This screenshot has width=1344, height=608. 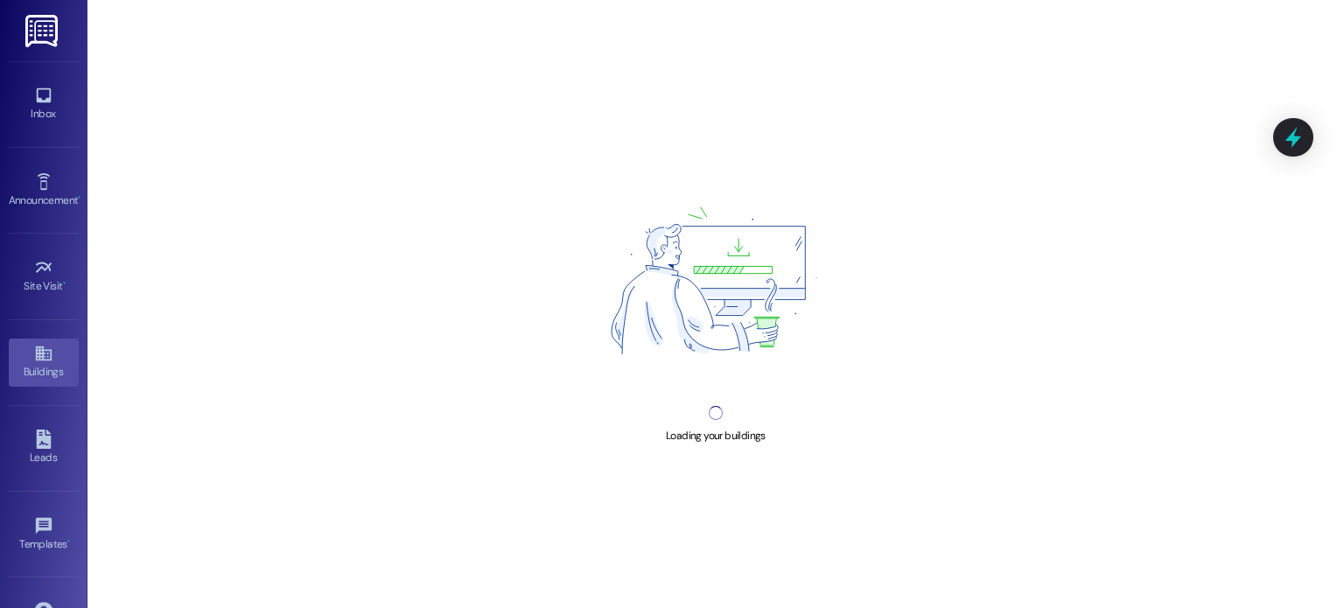 What do you see at coordinates (43, 31) in the screenshot?
I see `img: ResiDesk Logo` at bounding box center [43, 31].